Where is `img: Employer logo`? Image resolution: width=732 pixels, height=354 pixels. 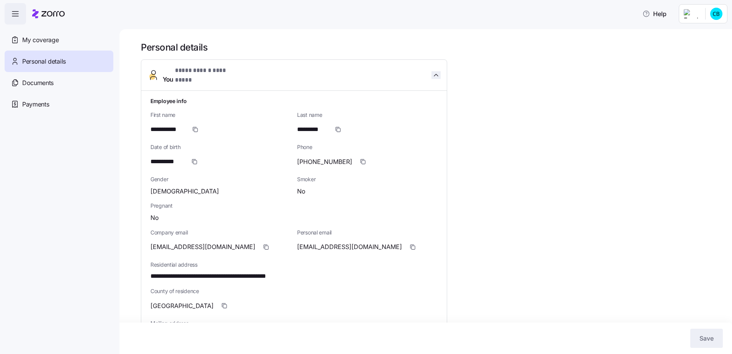 img: Employer logo is located at coordinates (692, 14).